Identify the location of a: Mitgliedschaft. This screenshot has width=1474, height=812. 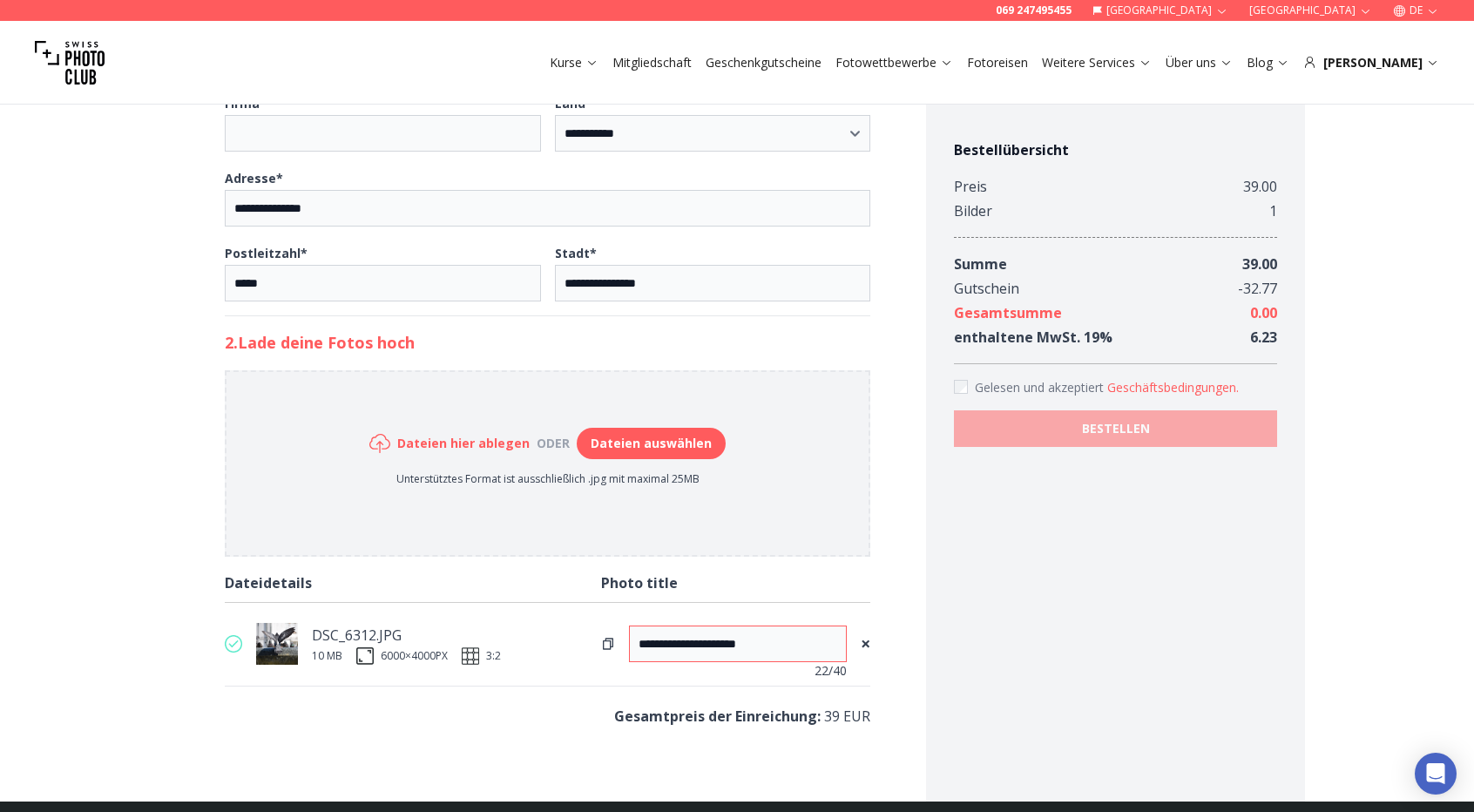
(651, 62).